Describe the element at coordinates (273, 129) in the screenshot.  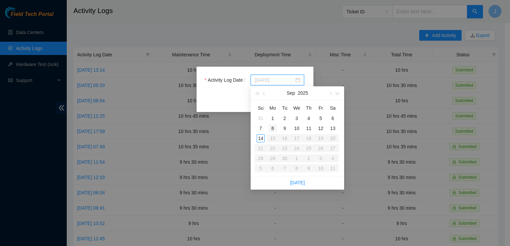
I see `td: 2025-09-08` at that location.